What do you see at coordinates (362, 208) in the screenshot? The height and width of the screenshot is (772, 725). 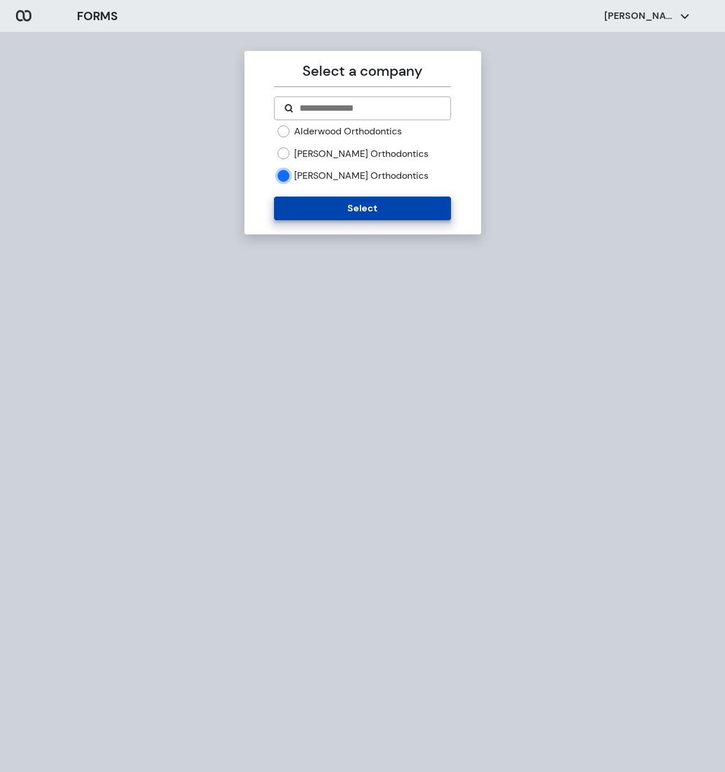 I see `button: Select` at bounding box center [362, 208].